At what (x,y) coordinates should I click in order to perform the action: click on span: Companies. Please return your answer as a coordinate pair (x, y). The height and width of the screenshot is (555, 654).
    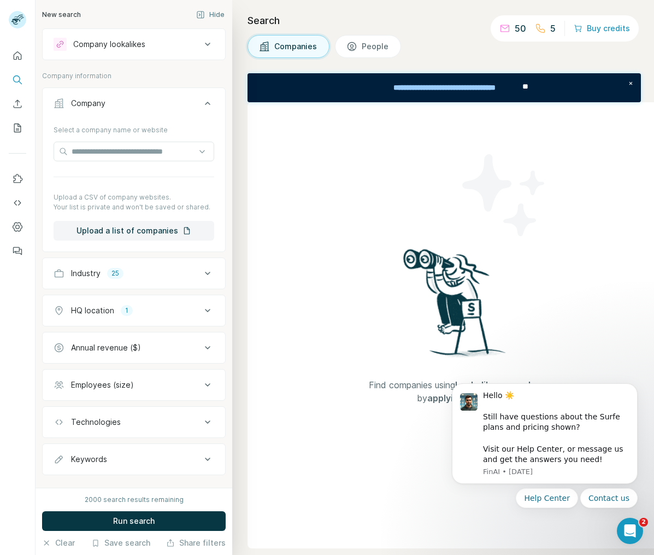
    Looking at the image, I should click on (296, 46).